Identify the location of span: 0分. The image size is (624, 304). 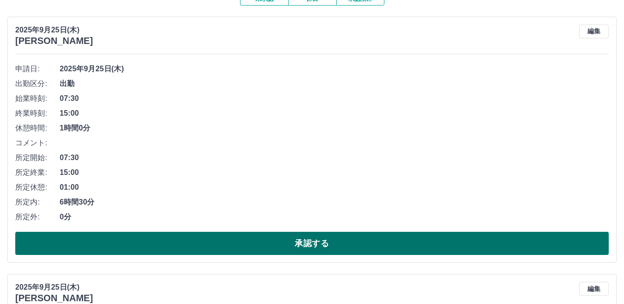
(334, 217).